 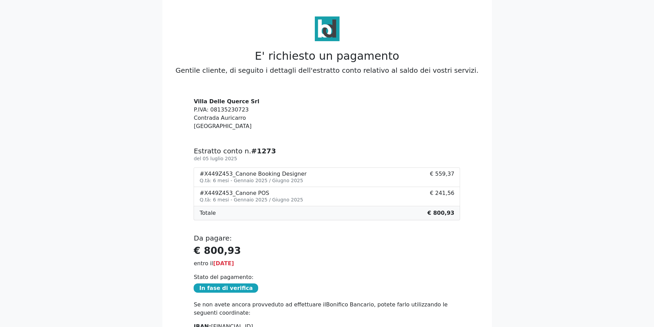 What do you see at coordinates (215, 159) in the screenshot?
I see `small: del 05 luglio 2025` at bounding box center [215, 159].